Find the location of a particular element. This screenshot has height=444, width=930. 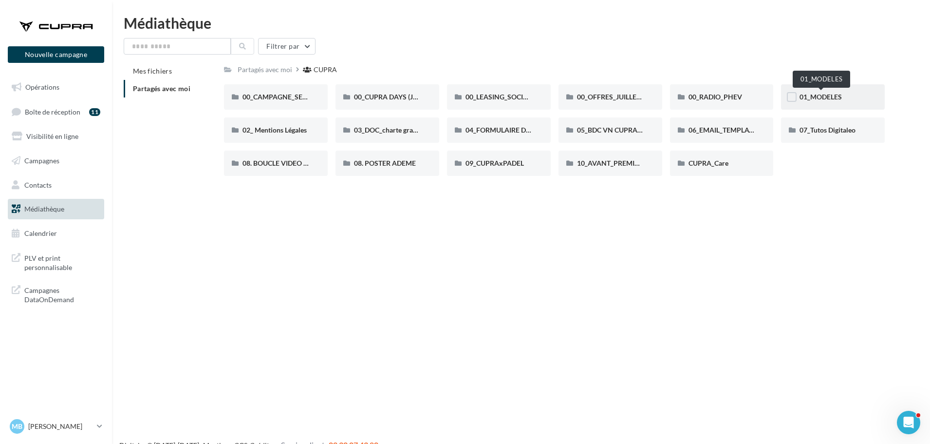

span: 01_MODELES is located at coordinates (821, 96).